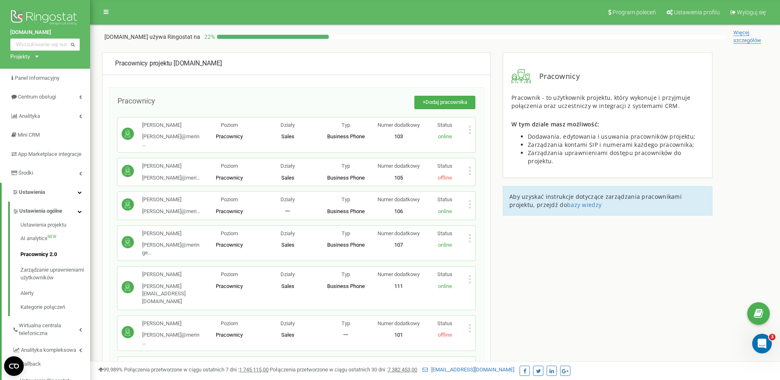  What do you see at coordinates (45, 18) in the screenshot?
I see `img: Ringostat logo` at bounding box center [45, 18].